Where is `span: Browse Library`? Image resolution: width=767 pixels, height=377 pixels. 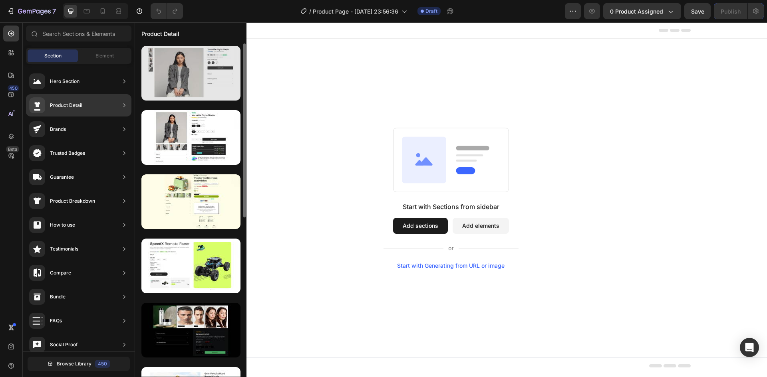
span: Browse Library is located at coordinates (74, 364).